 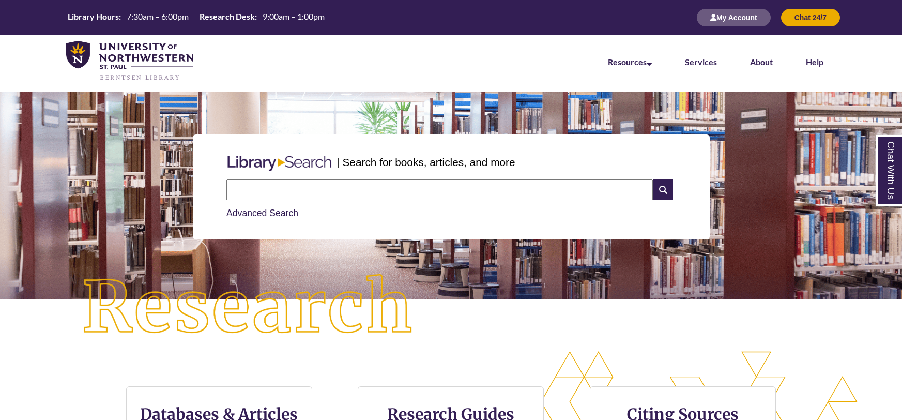 I want to click on a: Services, so click(x=701, y=62).